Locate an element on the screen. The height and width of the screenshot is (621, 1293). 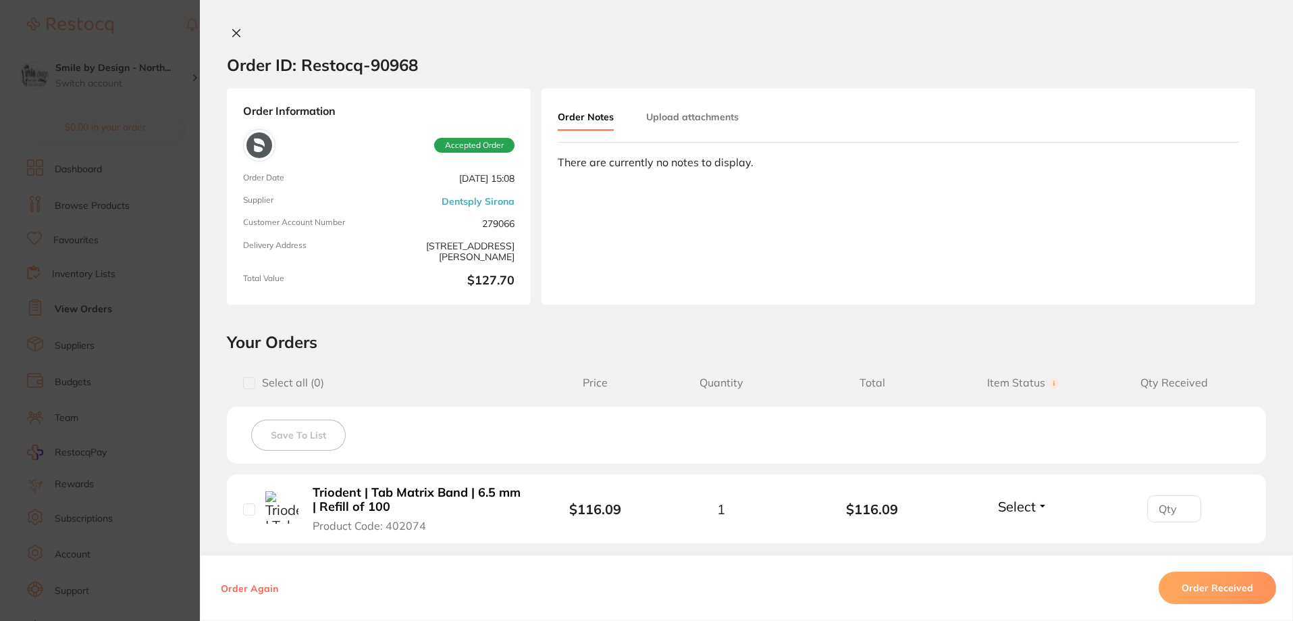
strong: Order Information is located at coordinates (379, 111).